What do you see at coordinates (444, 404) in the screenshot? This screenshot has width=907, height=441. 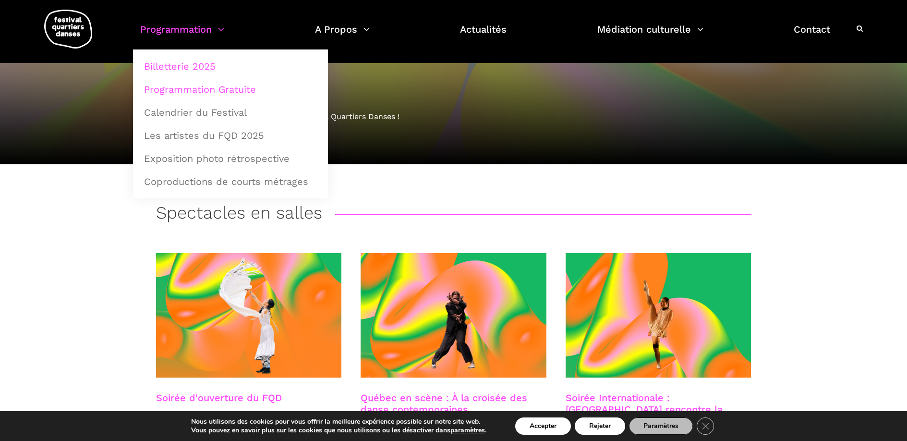 I see `a: Québec en scène : À la croisée des danse contemporaines` at bounding box center [444, 404].